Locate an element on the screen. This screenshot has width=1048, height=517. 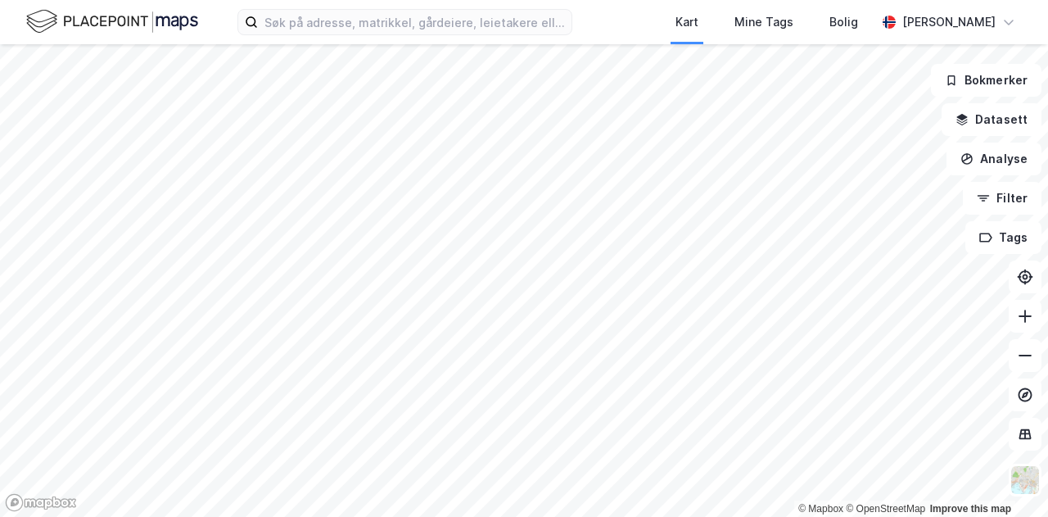
div: Bolig is located at coordinates (844, 22).